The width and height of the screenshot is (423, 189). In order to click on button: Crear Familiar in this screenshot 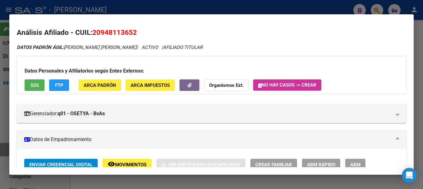, I will do `click(273, 164)`.